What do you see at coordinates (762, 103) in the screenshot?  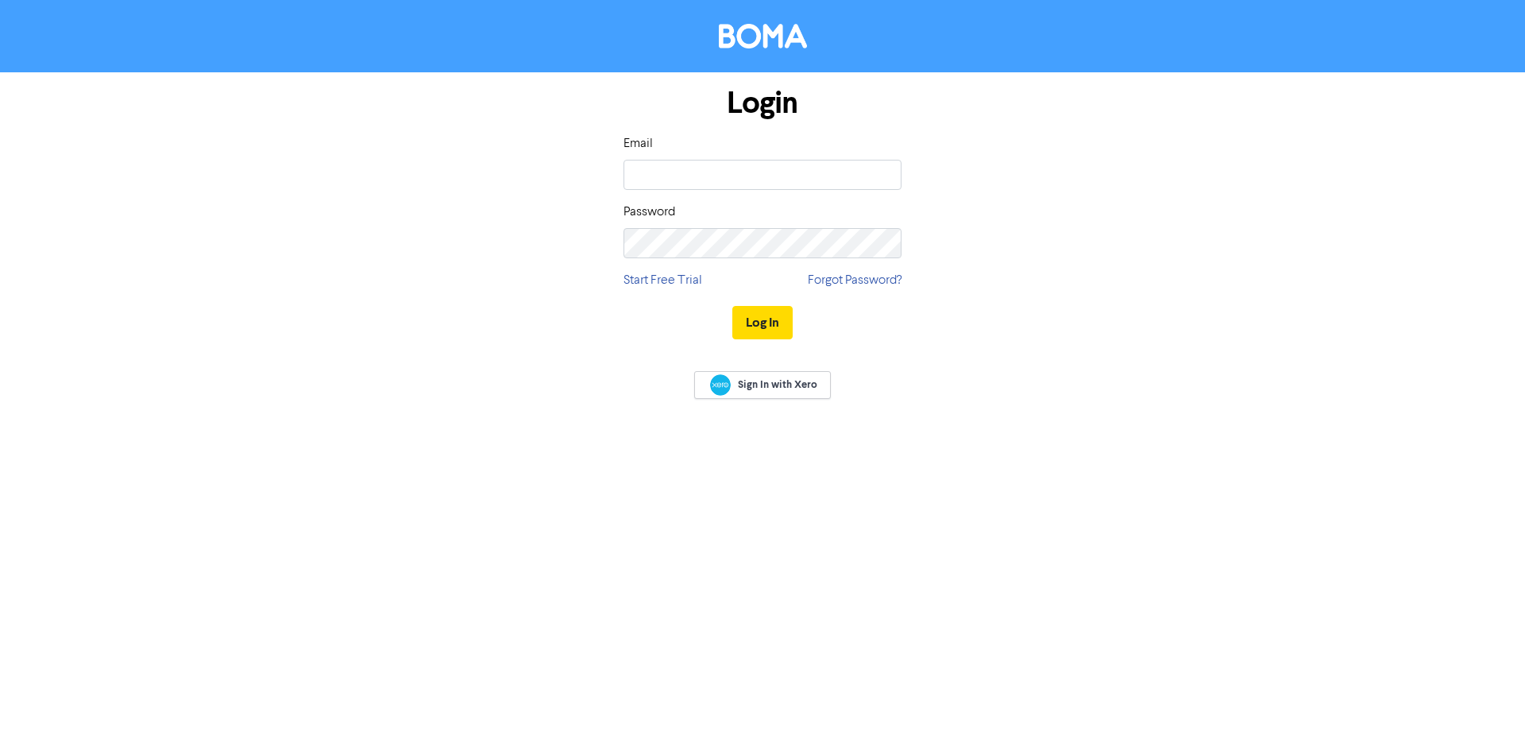 I see `h1: Login` at bounding box center [762, 103].